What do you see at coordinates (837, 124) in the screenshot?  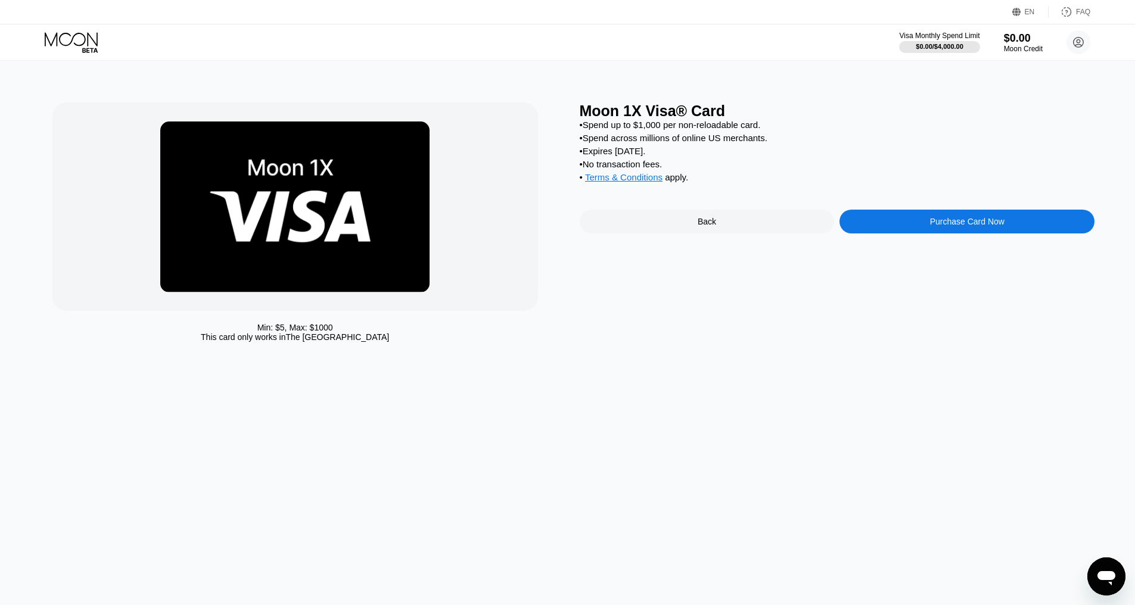 I see `div: • Spend up to $1,000 per non-reloadable card.` at bounding box center [837, 124].